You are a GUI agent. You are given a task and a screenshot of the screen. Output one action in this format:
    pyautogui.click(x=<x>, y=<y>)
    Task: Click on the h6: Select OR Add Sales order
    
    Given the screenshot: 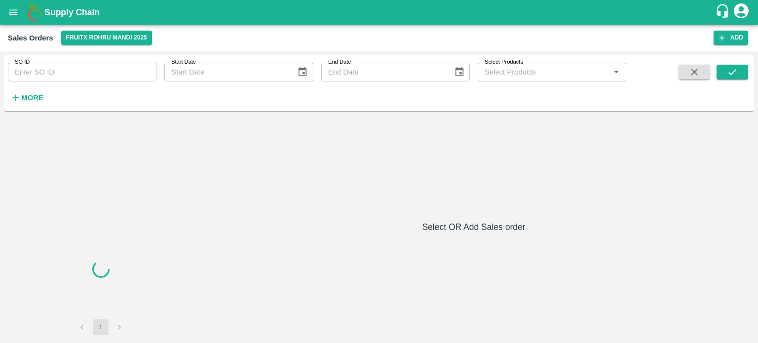 What is the action you would take?
    pyautogui.click(x=474, y=227)
    